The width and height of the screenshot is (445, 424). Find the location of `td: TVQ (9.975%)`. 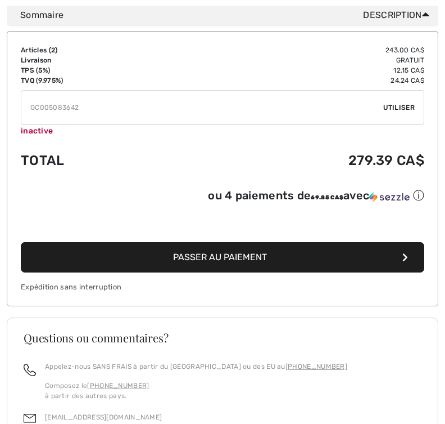

td: TVQ (9.975%) is located at coordinates (94, 80).